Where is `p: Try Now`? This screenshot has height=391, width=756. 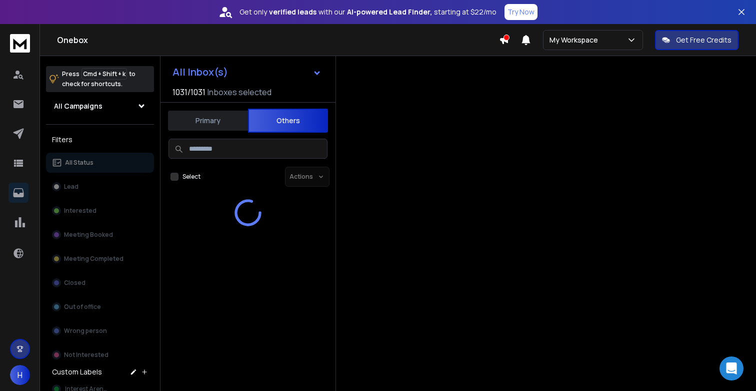
p: Try Now is located at coordinates (521, 12).